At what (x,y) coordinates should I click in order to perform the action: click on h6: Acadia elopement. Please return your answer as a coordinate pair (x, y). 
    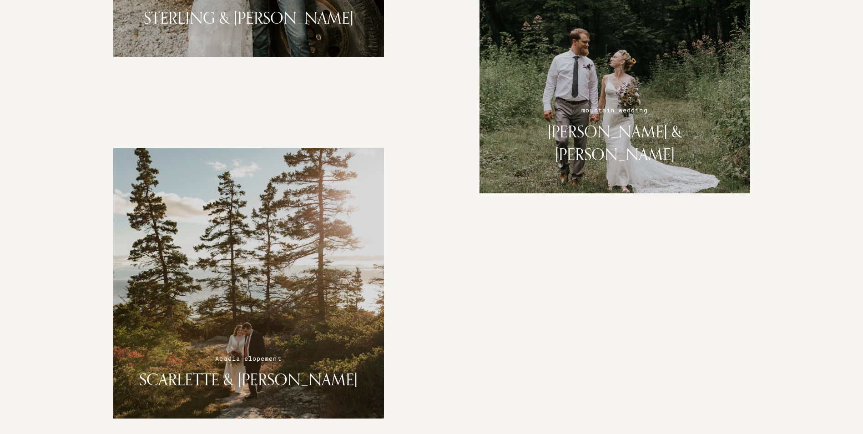
    Looking at the image, I should click on (248, 359).